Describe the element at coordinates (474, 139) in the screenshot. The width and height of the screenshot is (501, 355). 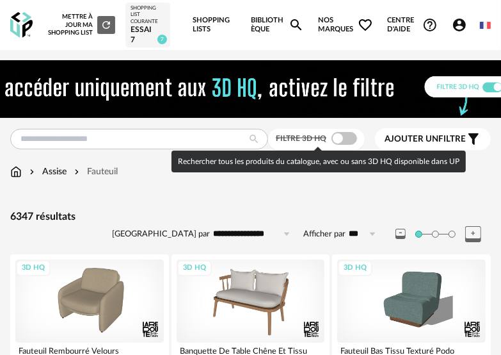
I see `span: Filter icon` at that location.